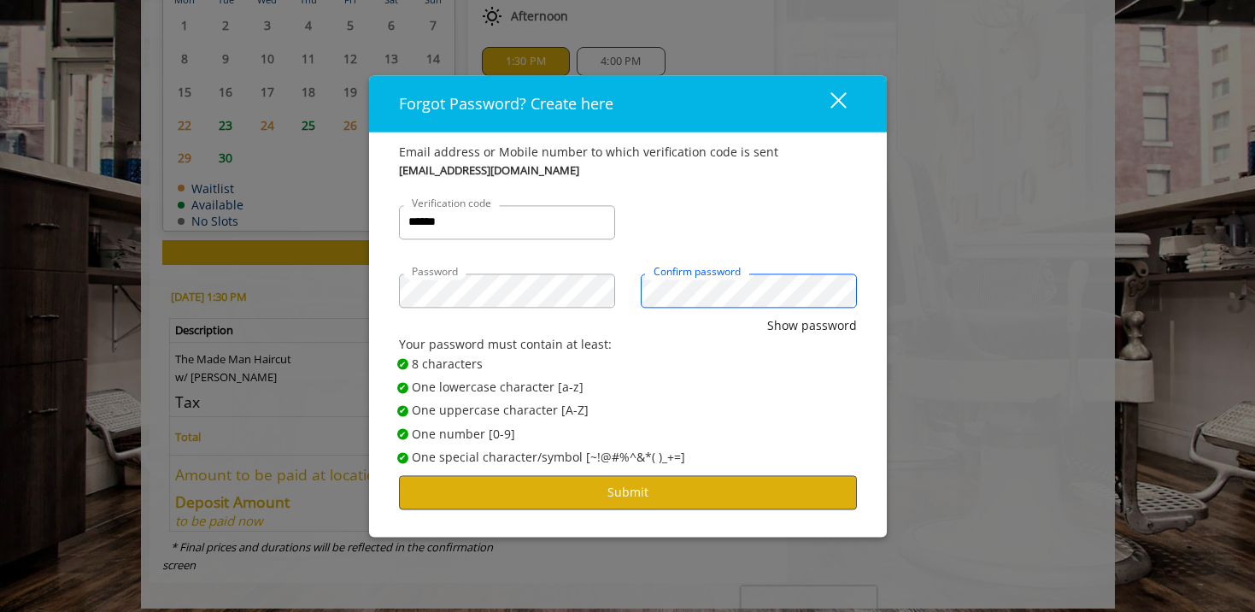  What do you see at coordinates (628, 345) in the screenshot?
I see `div: Your password must contain at least:` at bounding box center [628, 345].